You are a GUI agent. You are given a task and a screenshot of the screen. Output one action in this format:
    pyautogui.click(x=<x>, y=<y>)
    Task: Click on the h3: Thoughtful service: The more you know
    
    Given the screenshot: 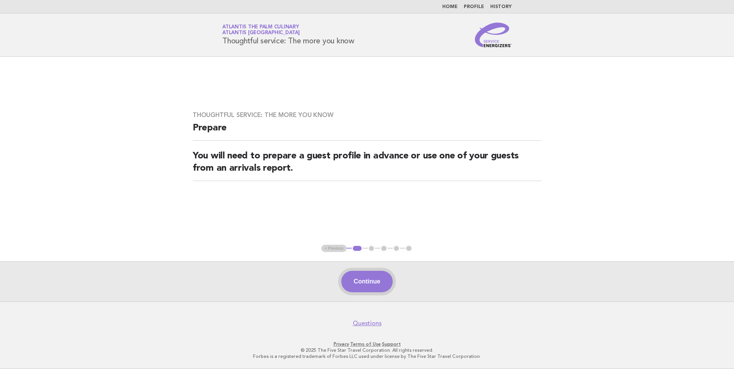 What is the action you would take?
    pyautogui.click(x=367, y=115)
    